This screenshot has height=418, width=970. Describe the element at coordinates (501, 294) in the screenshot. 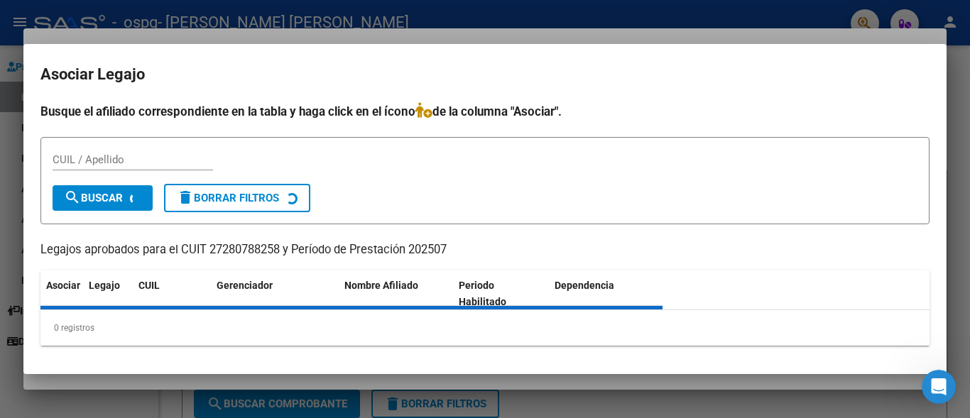

I see `datatable-header-cell: Periodo Habilitado` at that location.